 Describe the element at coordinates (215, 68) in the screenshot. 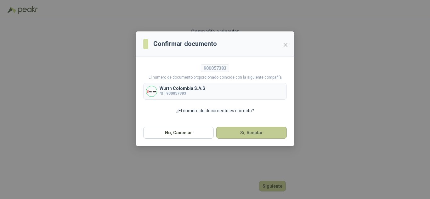

I see `div: 900057383` at that location.